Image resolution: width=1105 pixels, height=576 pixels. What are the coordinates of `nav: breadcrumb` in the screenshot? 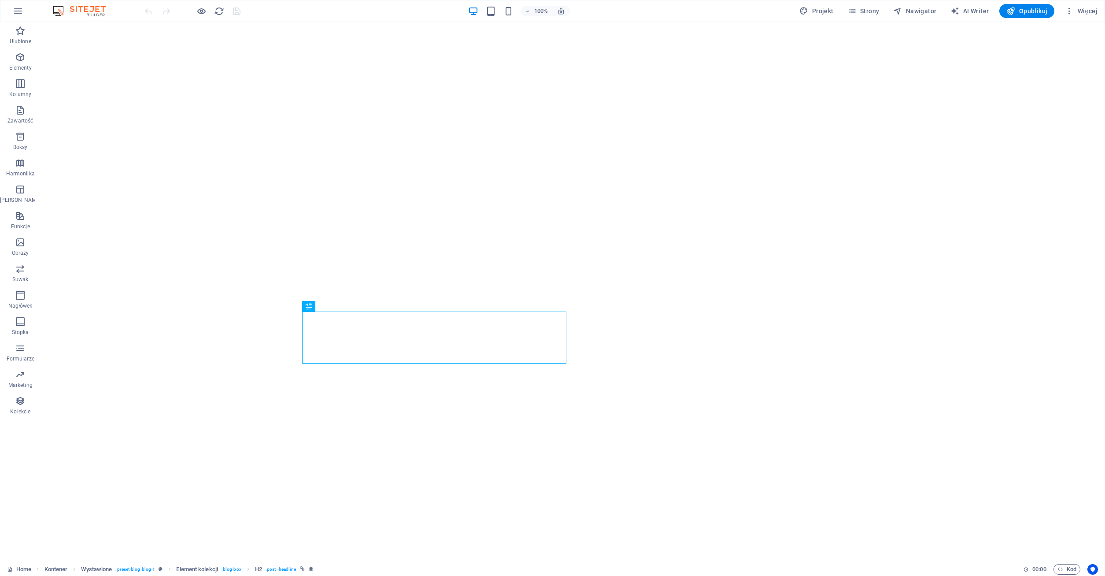 It's located at (179, 569).